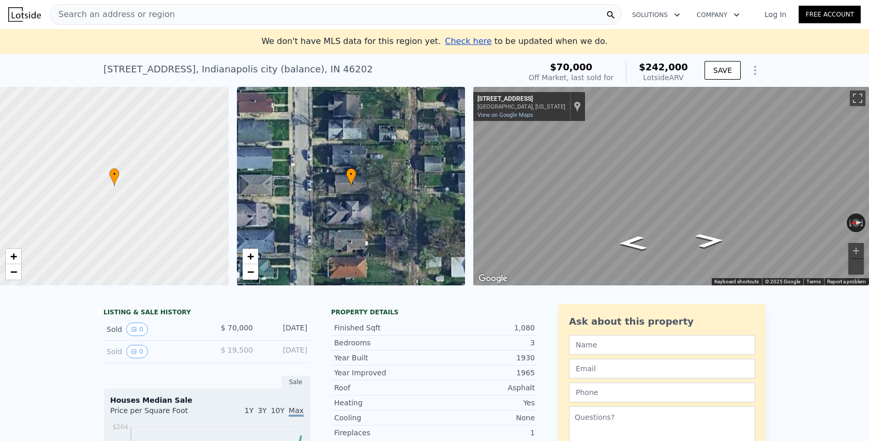 This screenshot has height=441, width=869. What do you see at coordinates (633, 243) in the screenshot?
I see `path: Go North, Mansfield St` at bounding box center [633, 243].